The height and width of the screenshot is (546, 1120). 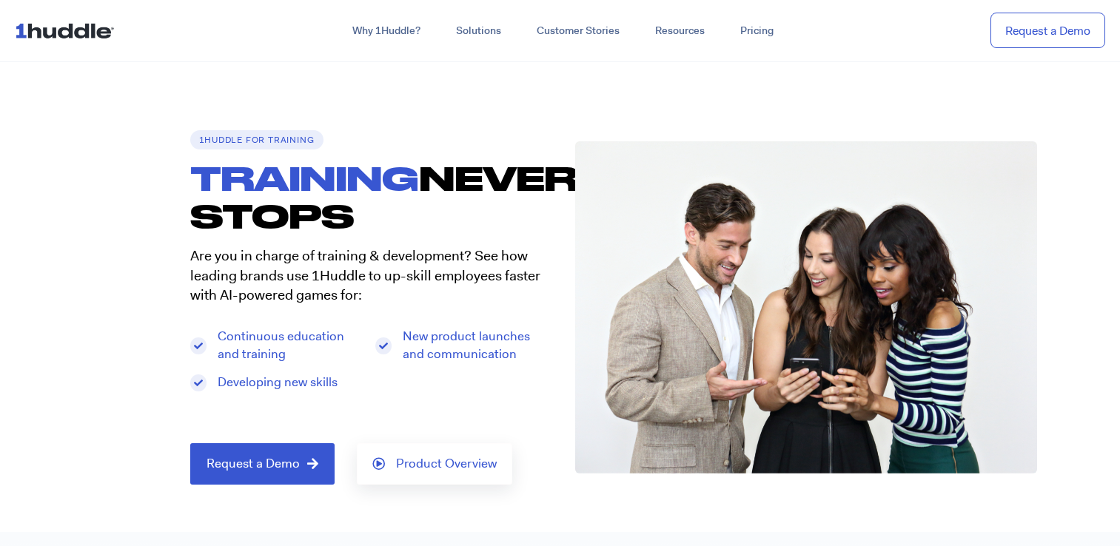 I want to click on h6: 1Huddle for TRAINING, so click(x=257, y=140).